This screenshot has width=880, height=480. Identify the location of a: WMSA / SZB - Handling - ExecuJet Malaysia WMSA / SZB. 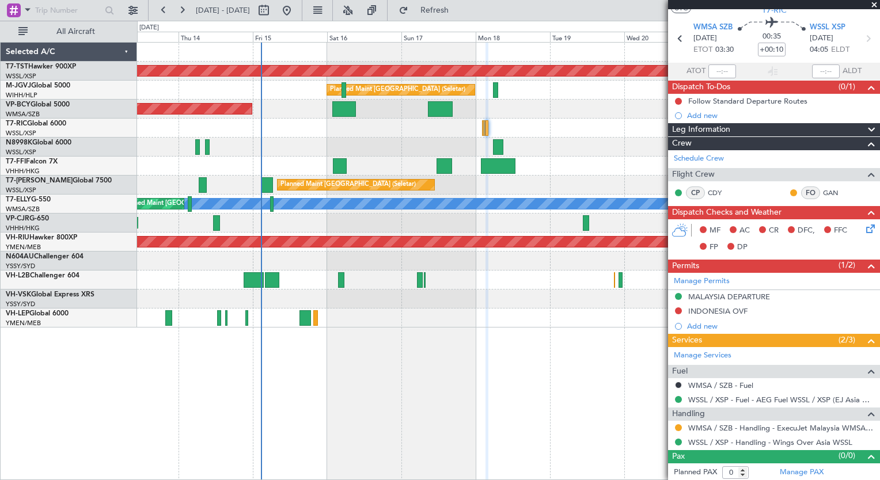
(781, 428).